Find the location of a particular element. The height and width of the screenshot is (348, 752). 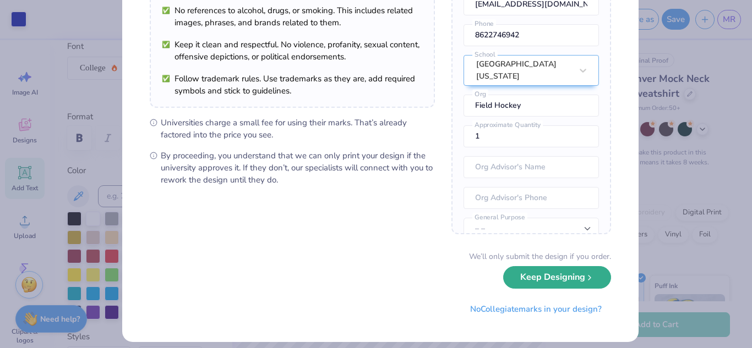

input: Org Advisor's Phone is located at coordinates (531, 198).